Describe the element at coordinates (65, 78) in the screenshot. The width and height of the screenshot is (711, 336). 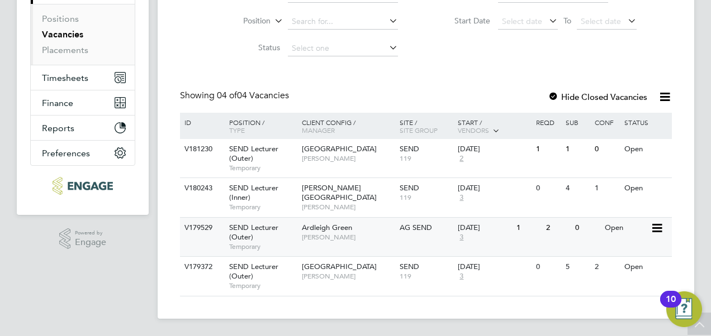
I see `span: Timesheets` at that location.